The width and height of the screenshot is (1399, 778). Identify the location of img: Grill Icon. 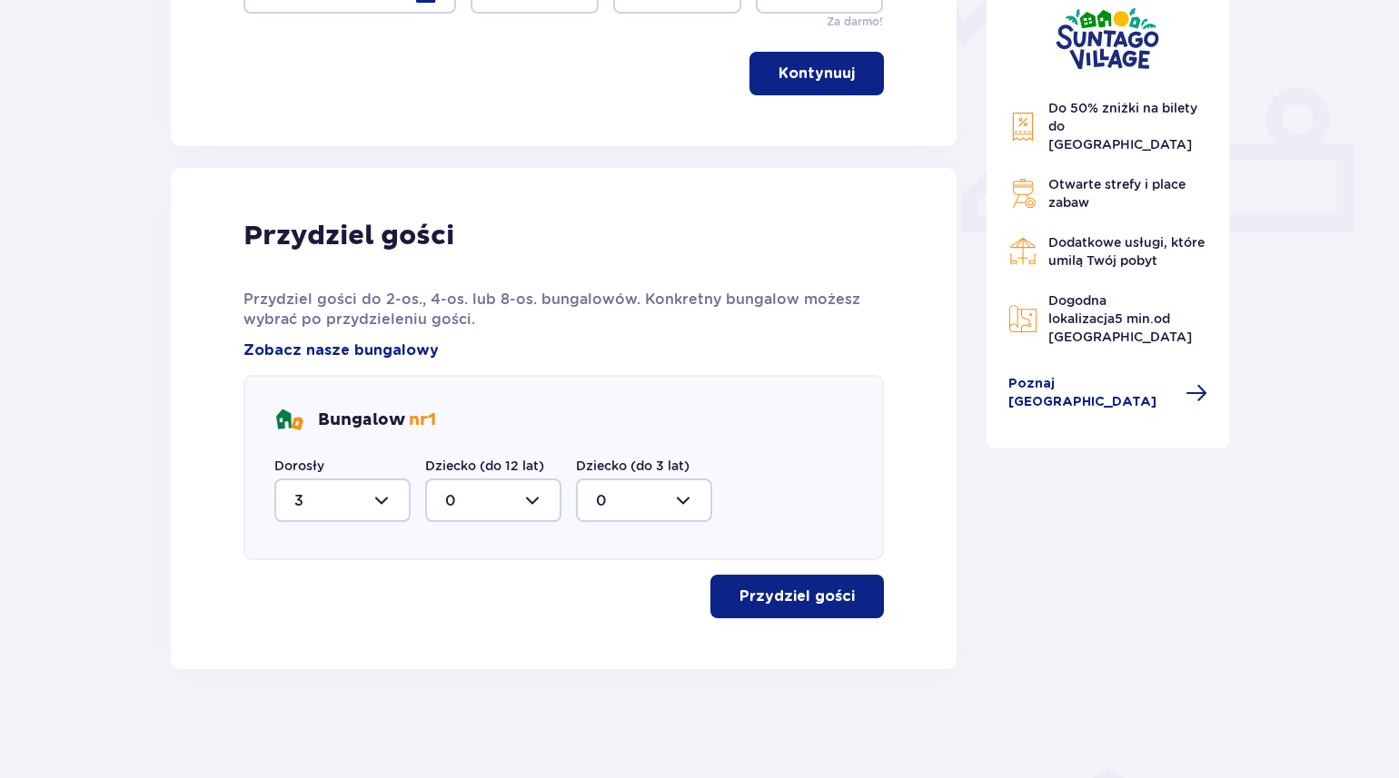
(1023, 193).